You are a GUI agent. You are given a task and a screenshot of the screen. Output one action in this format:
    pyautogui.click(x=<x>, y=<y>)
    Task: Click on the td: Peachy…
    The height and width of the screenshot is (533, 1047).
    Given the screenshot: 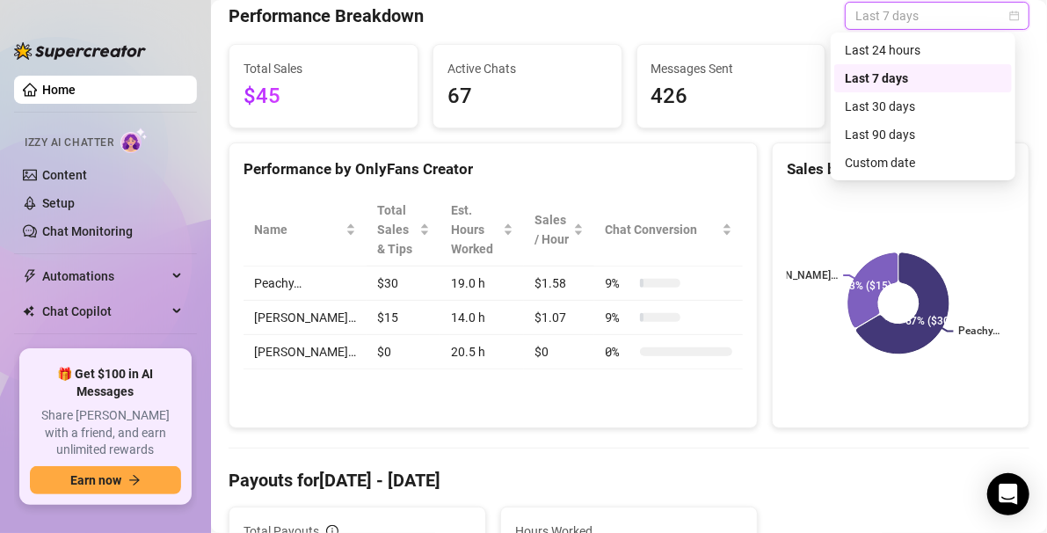 What is the action you would take?
    pyautogui.click(x=305, y=283)
    